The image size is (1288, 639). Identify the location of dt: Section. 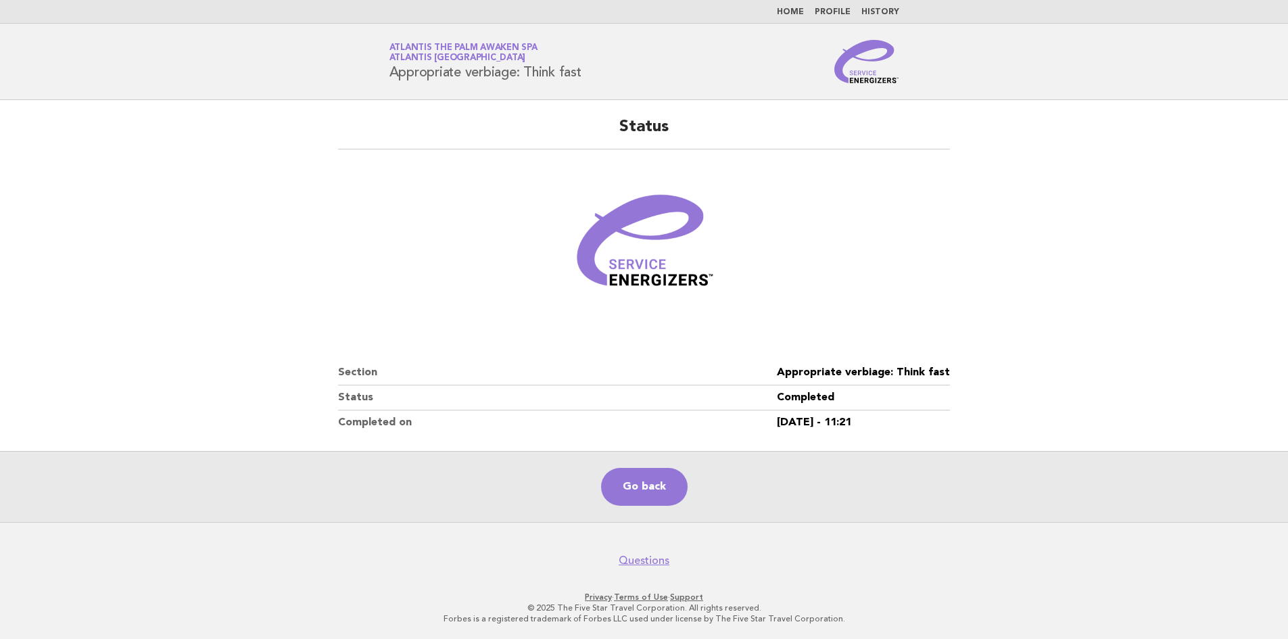
(557, 373).